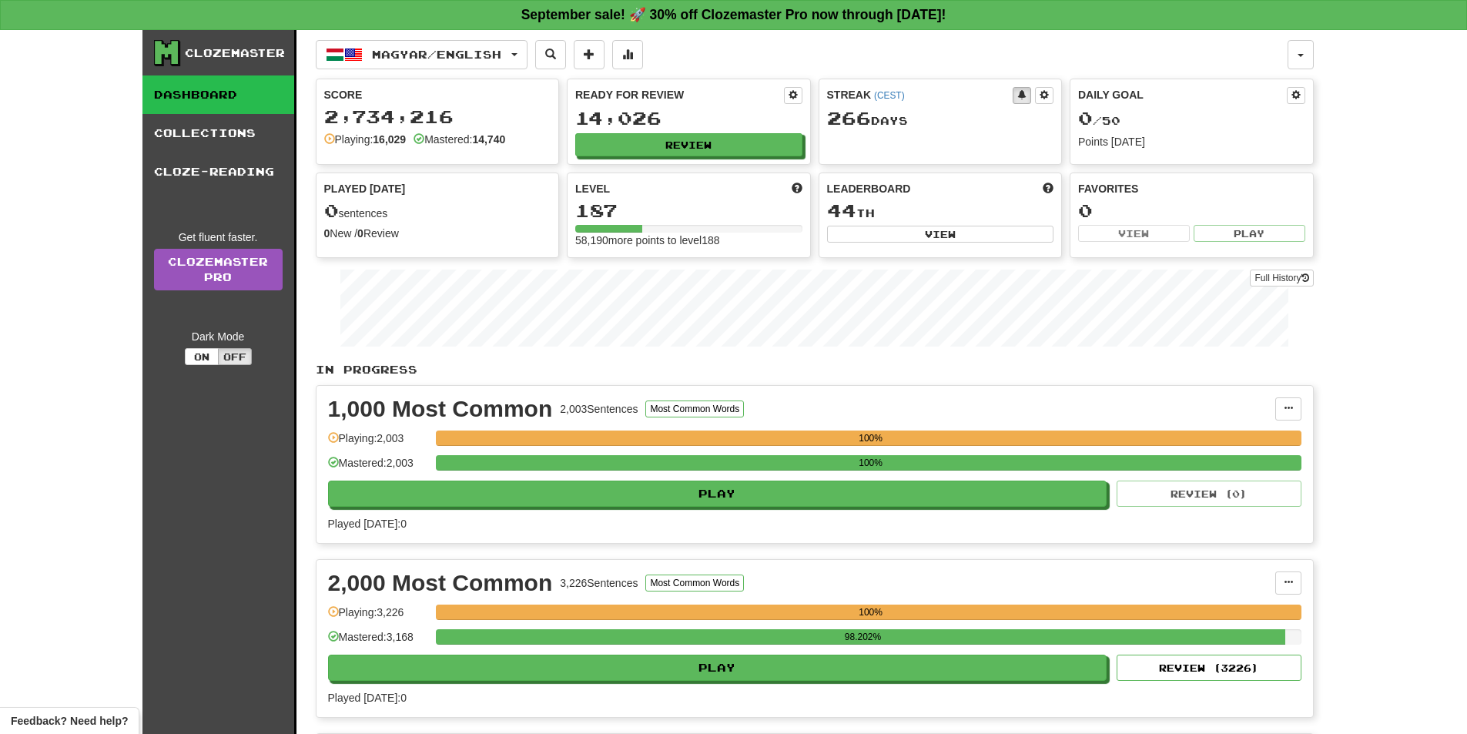 This screenshot has height=734, width=1467. Describe the element at coordinates (592, 189) in the screenshot. I see `span: Level` at that location.